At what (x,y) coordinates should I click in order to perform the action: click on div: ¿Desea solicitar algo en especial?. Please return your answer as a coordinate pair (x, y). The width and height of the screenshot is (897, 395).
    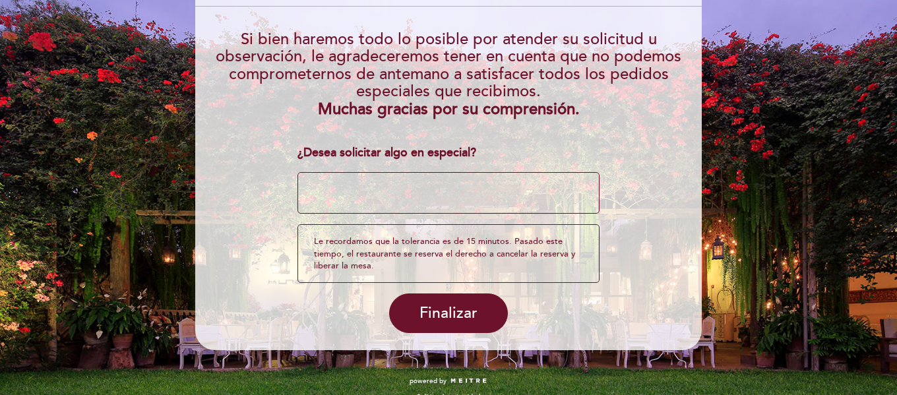
    Looking at the image, I should click on (449, 153).